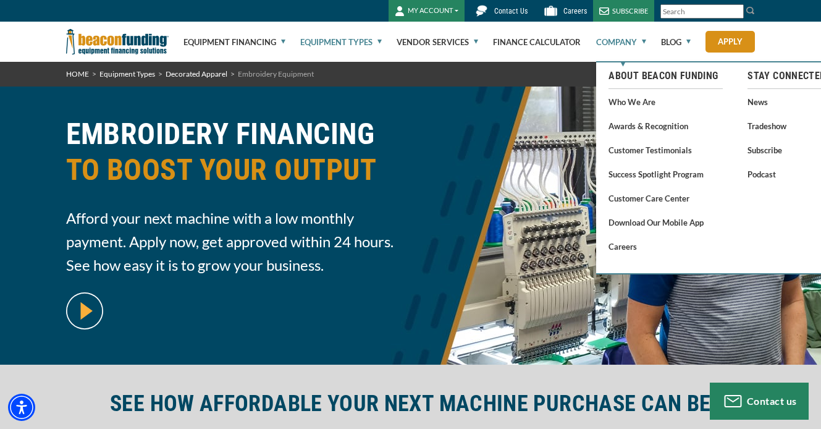  Describe the element at coordinates (234, 42) in the screenshot. I see `a: Equipment Financing` at that location.